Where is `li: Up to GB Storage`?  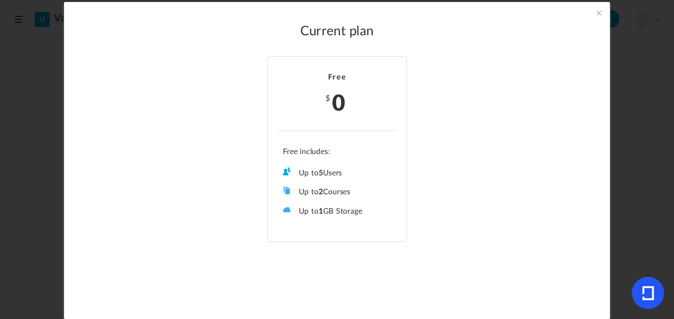 li: Up to GB Storage is located at coordinates (337, 210).